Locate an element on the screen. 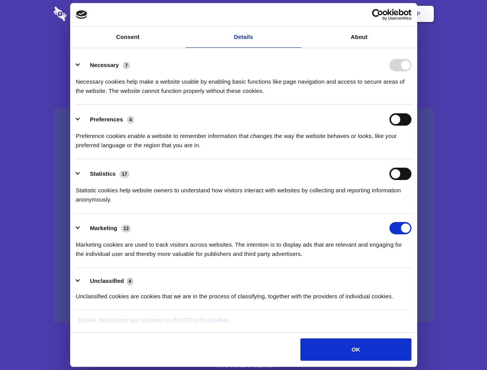 This screenshot has width=487, height=370. a: About is located at coordinates (359, 37).